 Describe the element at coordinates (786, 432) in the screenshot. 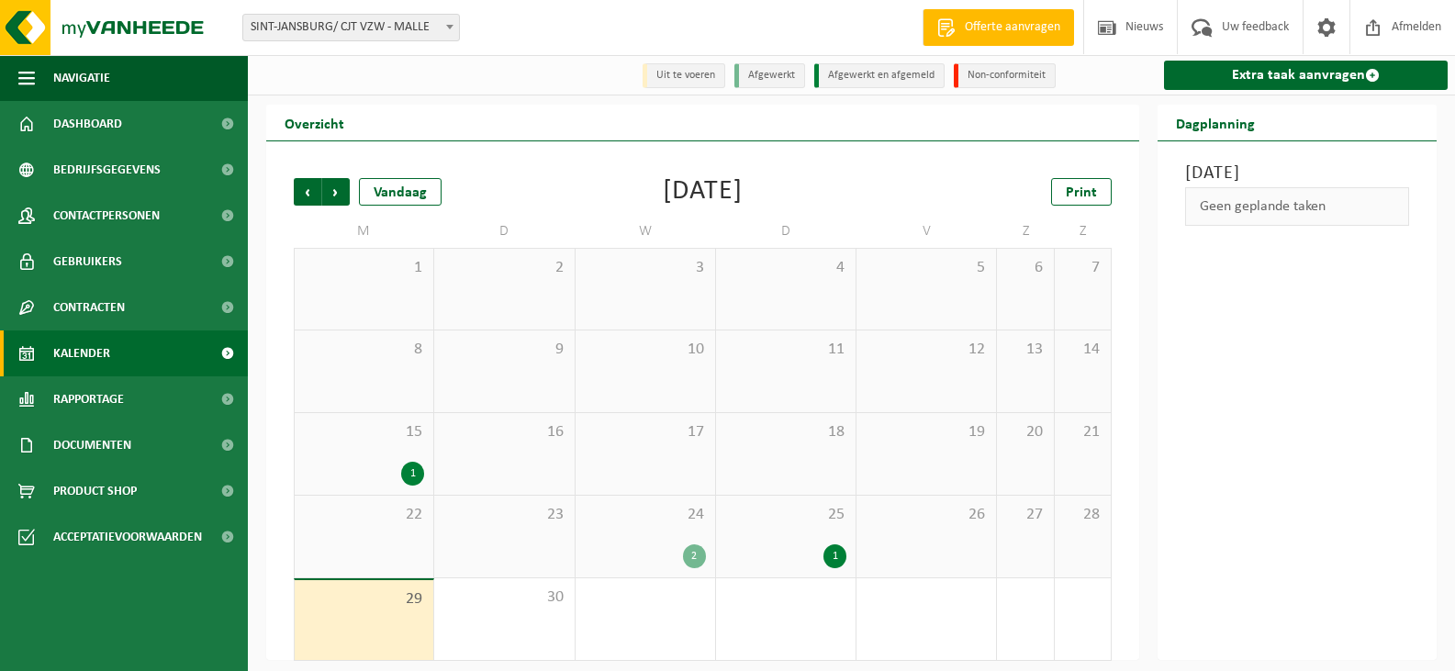

I see `span: 18` at that location.